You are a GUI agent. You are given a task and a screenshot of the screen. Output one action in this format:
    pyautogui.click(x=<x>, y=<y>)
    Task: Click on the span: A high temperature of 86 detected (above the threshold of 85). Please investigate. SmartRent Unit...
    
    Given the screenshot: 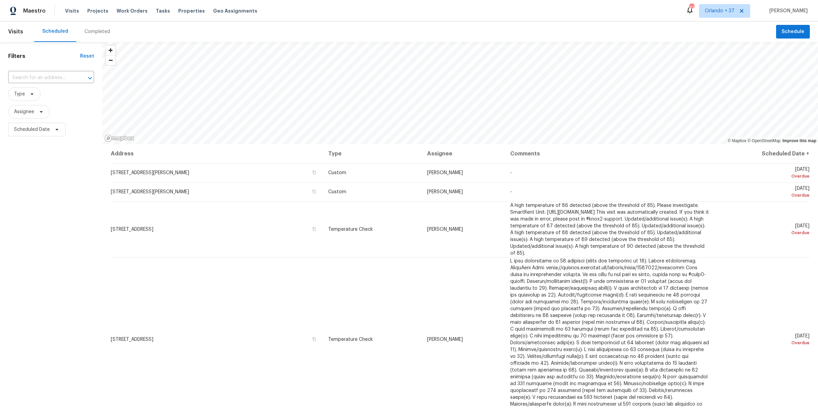 What is the action you would take?
    pyautogui.click(x=609, y=229)
    